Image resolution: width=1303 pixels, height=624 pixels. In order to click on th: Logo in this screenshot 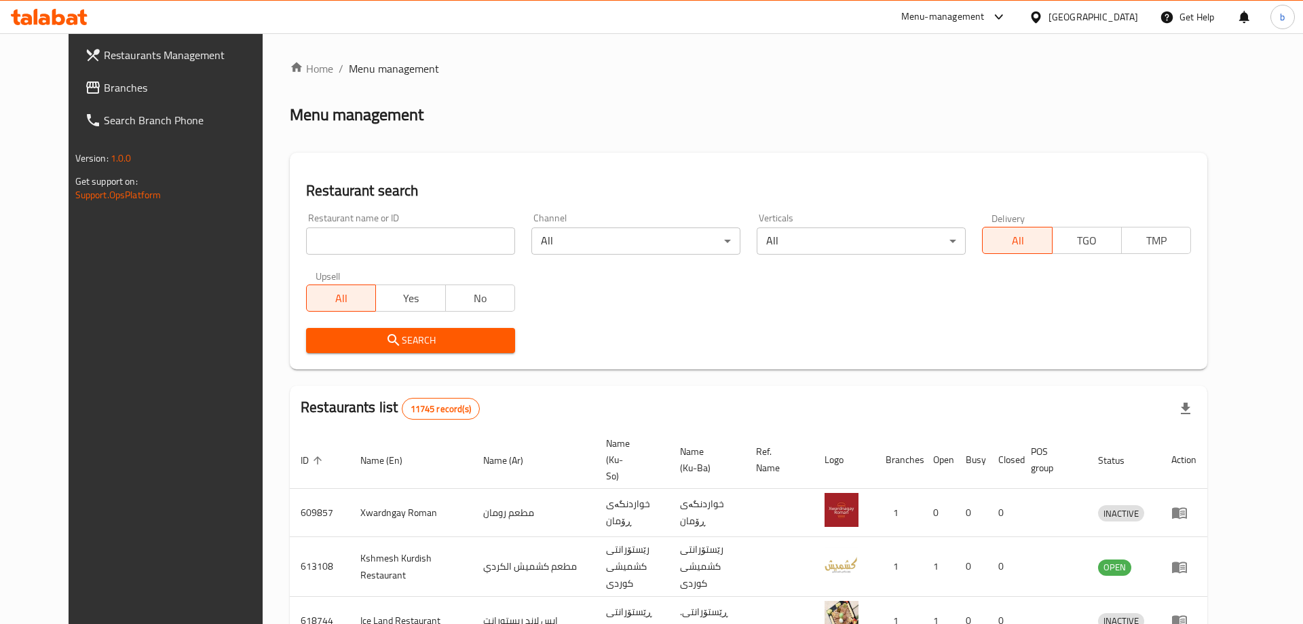, I will do `click(844, 460)`.